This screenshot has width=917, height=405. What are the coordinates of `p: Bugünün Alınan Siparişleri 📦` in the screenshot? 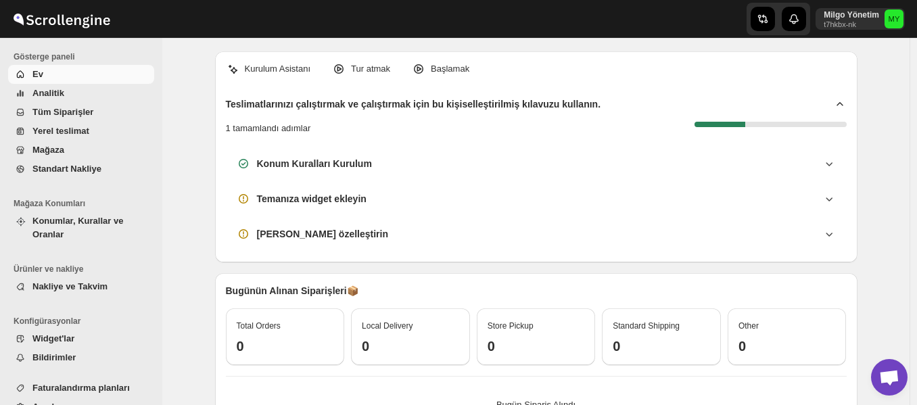 It's located at (536, 291).